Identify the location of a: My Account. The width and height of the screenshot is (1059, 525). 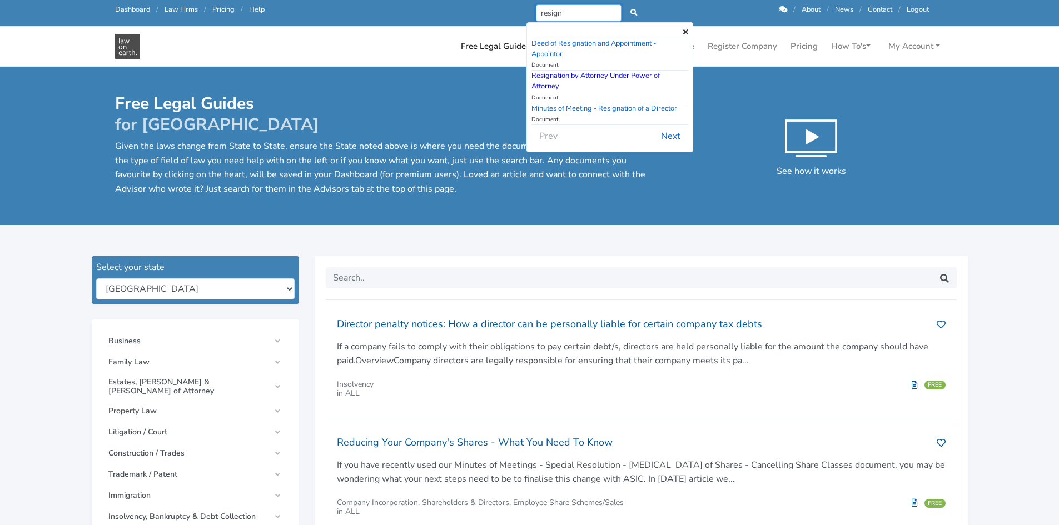
(914, 46).